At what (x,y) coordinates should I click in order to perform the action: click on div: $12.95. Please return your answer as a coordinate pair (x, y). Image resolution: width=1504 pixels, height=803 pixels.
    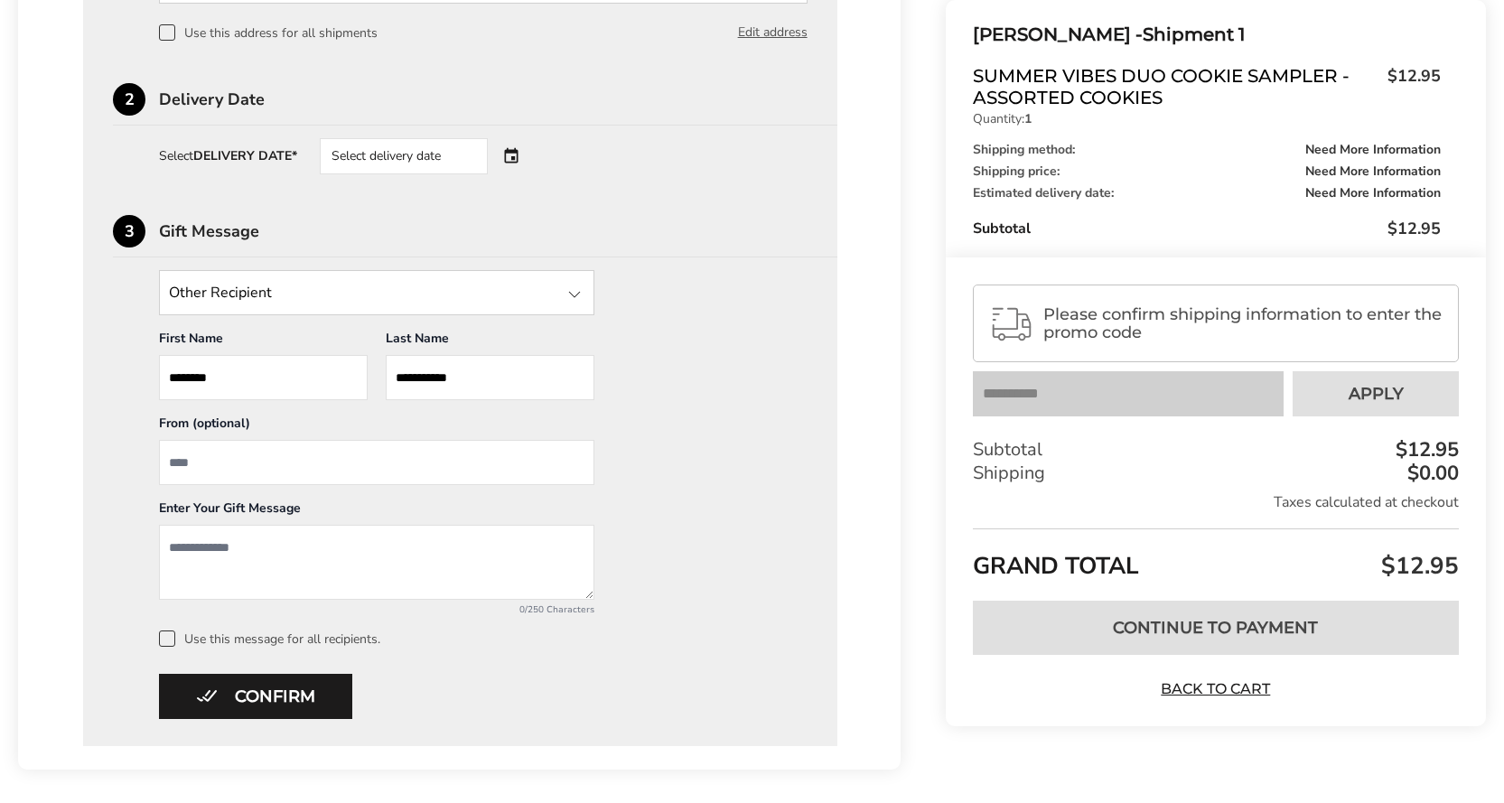
    Looking at the image, I should click on (1424, 450).